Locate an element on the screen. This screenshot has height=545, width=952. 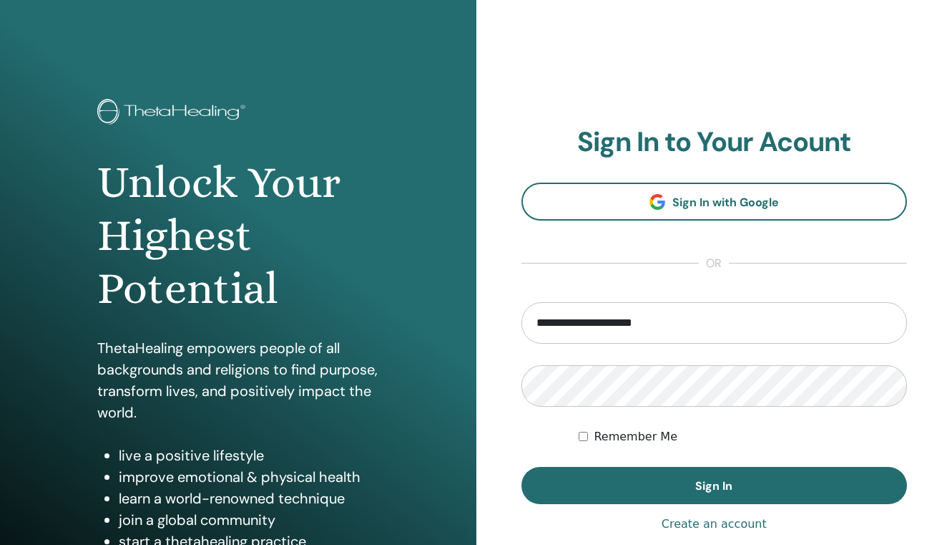
p: ThetaHealing empowers people of all backgrounds and religions to find purpose, transform lives, a... is located at coordinates (238, 380).